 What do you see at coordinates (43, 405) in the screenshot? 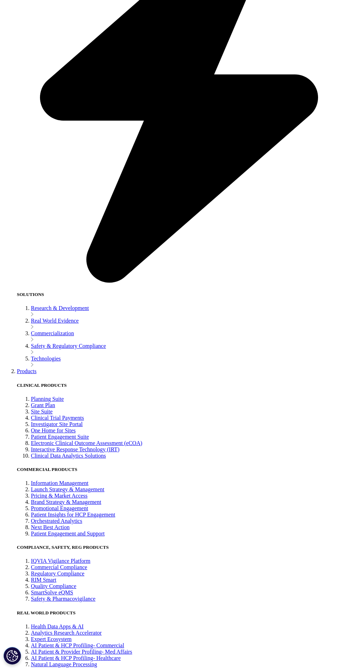
I see `a: Grant Plan` at bounding box center [43, 405].